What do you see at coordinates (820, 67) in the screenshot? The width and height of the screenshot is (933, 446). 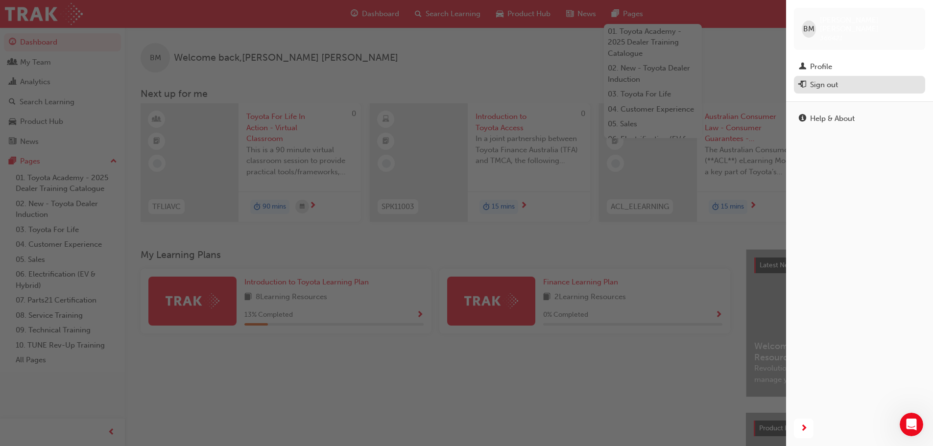 I see `div: Profile` at bounding box center [820, 67].